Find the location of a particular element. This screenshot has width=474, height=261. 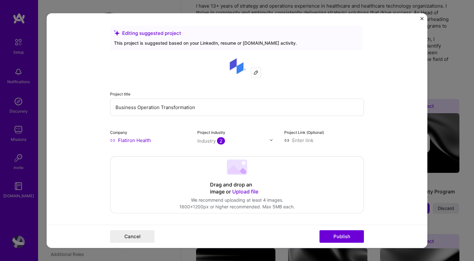

label: Project title is located at coordinates (120, 94).